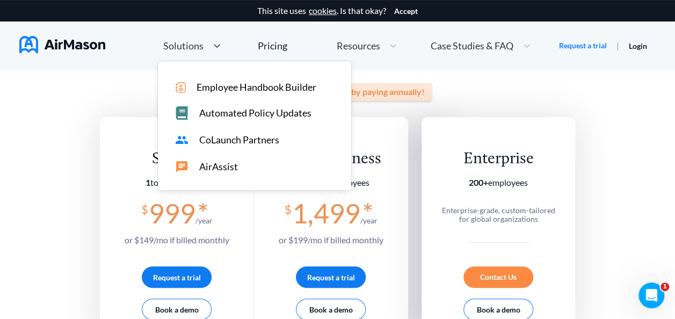 The height and width of the screenshot is (319, 675). What do you see at coordinates (172, 213) in the screenshot?
I see `span: 999` at bounding box center [172, 213].